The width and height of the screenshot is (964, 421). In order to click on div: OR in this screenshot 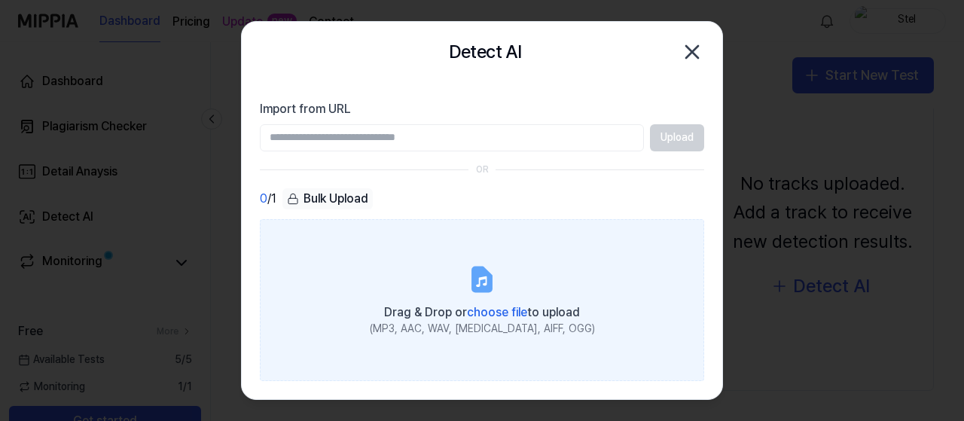, I will do `click(482, 169)`.